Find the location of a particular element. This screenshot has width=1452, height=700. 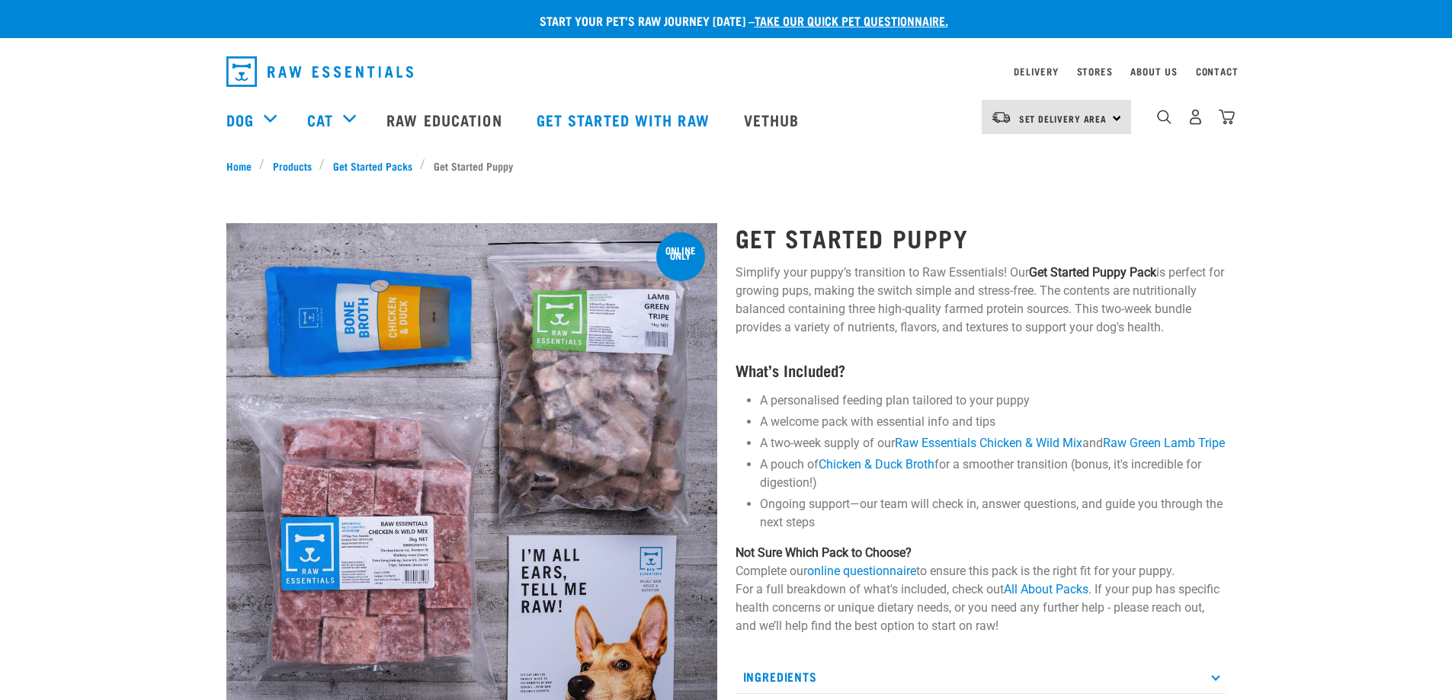

a: Delivery is located at coordinates (1036, 71).